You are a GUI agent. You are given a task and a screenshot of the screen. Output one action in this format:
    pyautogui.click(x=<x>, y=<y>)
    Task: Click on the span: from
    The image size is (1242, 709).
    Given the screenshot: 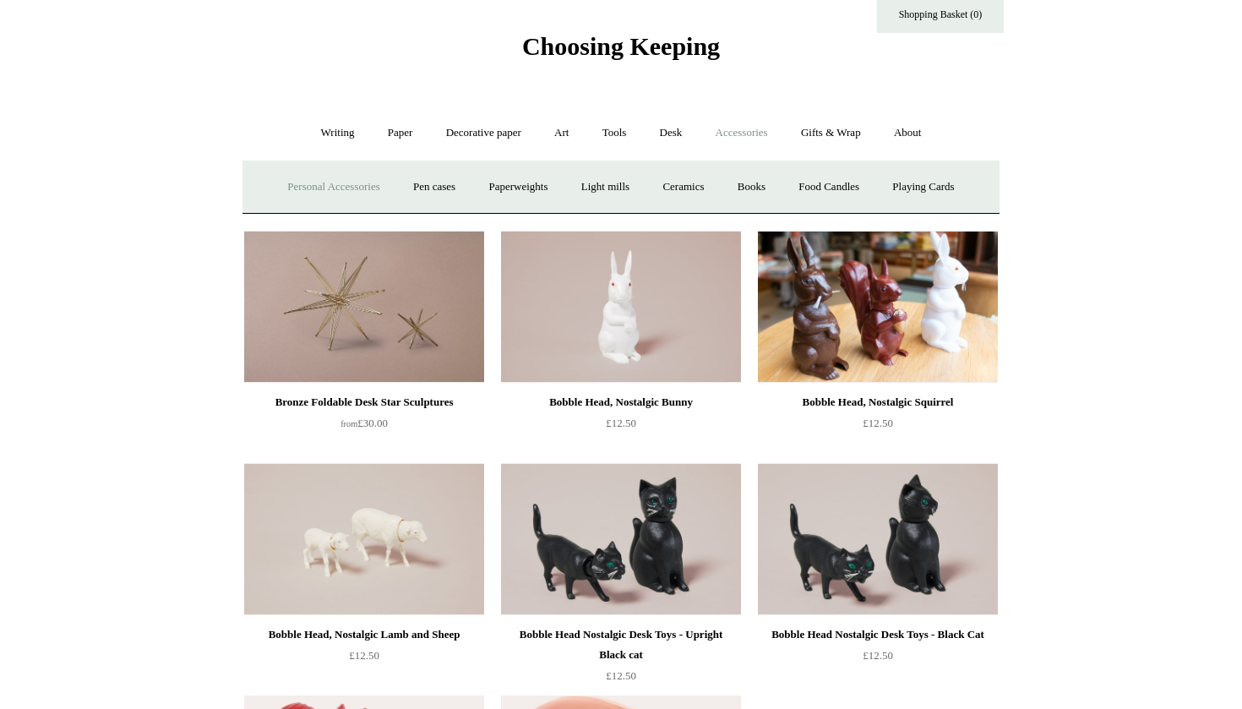 What is the action you would take?
    pyautogui.click(x=349, y=423)
    